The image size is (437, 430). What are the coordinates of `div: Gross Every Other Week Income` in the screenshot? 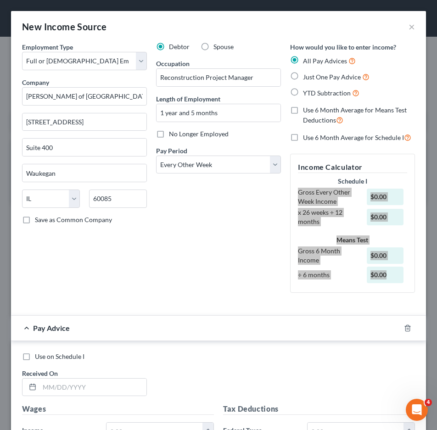 It's located at (328, 197).